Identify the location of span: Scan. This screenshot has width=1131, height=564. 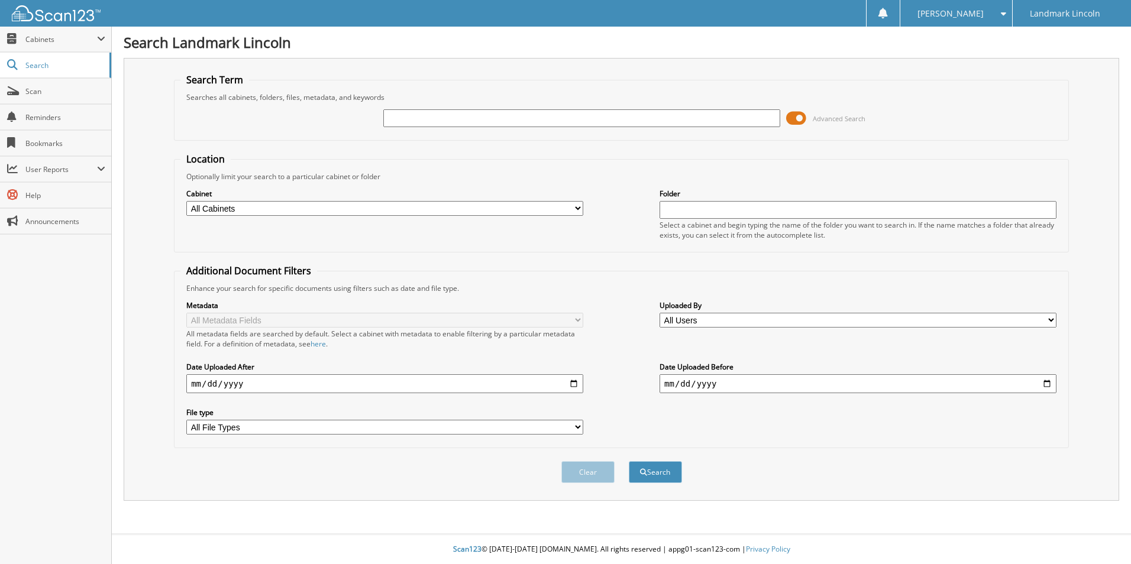
(65, 91).